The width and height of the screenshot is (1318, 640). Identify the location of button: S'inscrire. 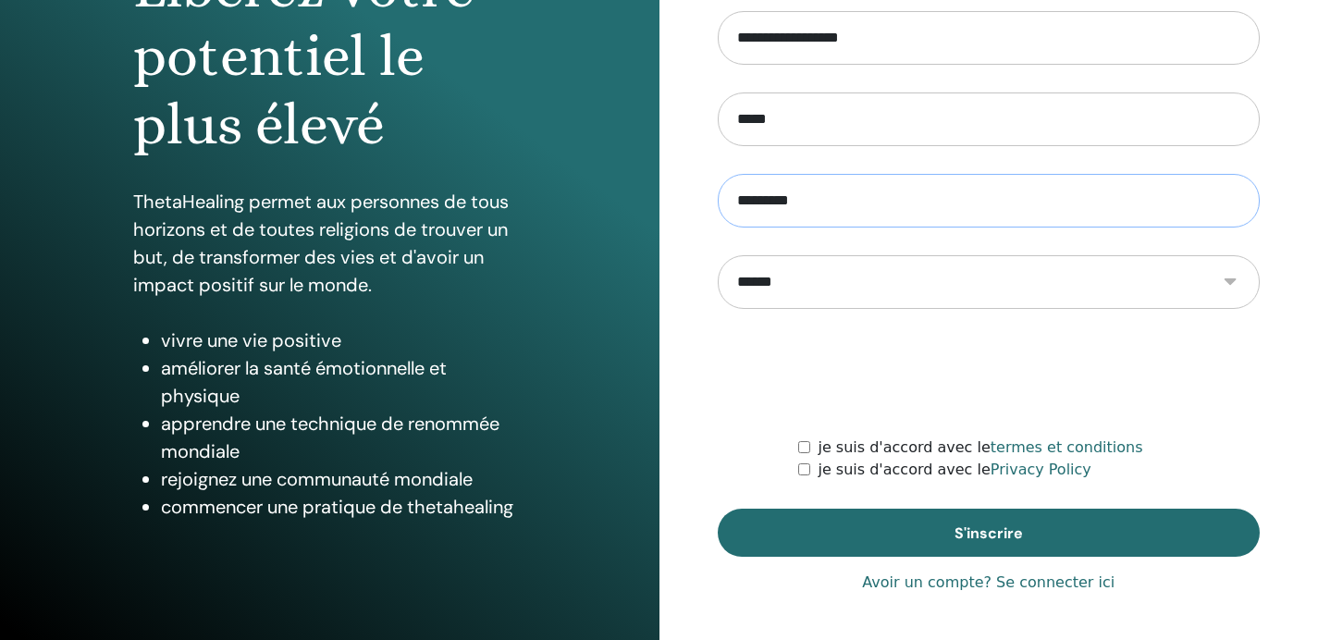
(989, 533).